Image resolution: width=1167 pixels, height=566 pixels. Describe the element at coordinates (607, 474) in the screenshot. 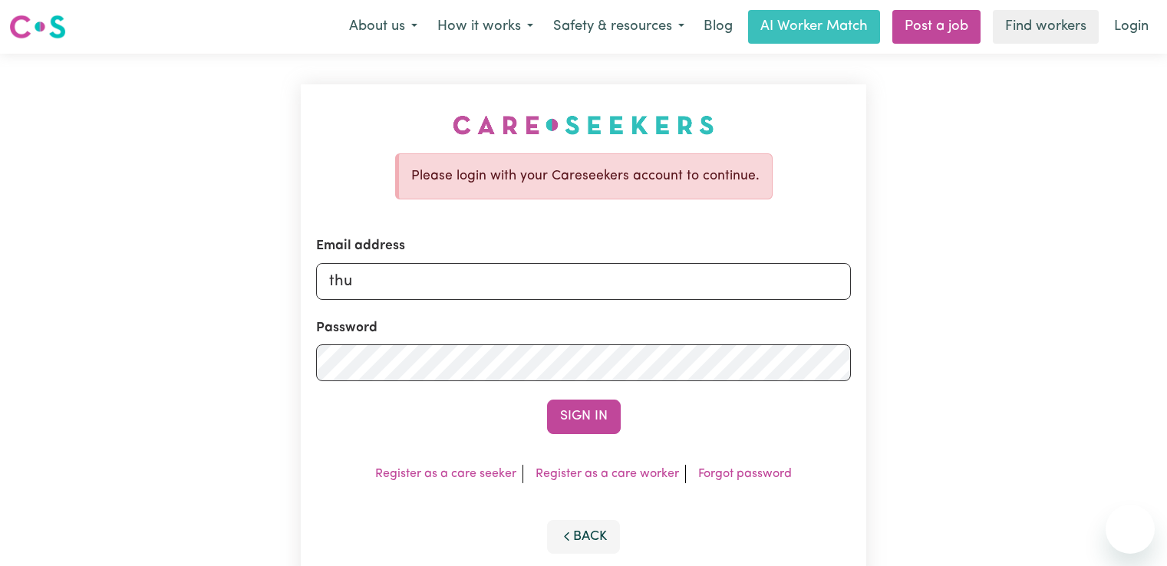

I see `a: Register as a care worker` at that location.